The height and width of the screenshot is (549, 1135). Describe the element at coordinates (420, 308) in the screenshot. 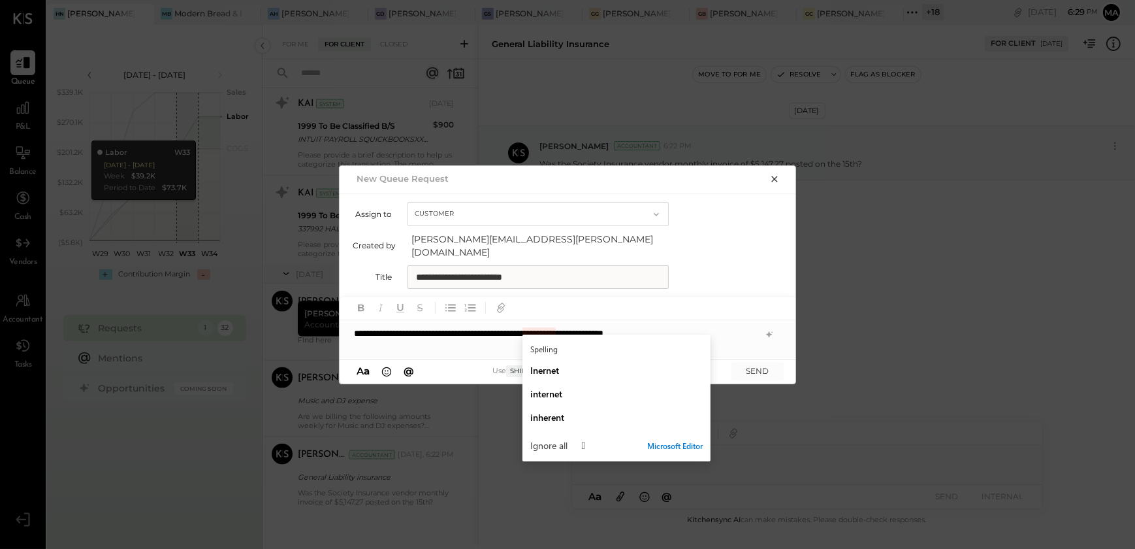

I see `button: Strikethrough` at that location.